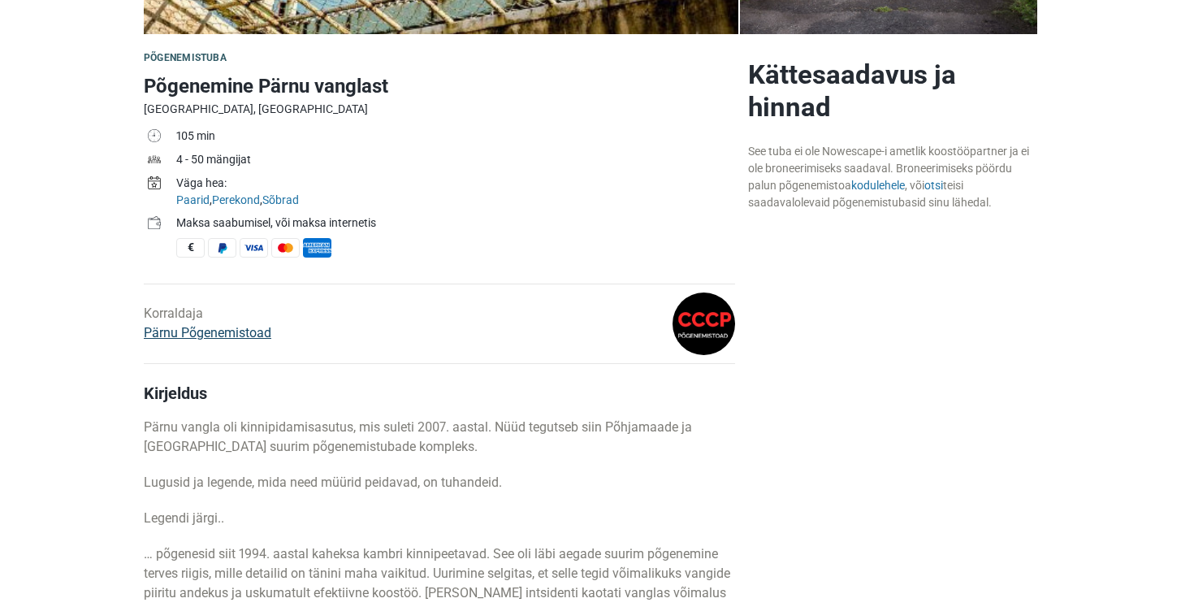  Describe the element at coordinates (236, 200) in the screenshot. I see `a: Perekond` at that location.